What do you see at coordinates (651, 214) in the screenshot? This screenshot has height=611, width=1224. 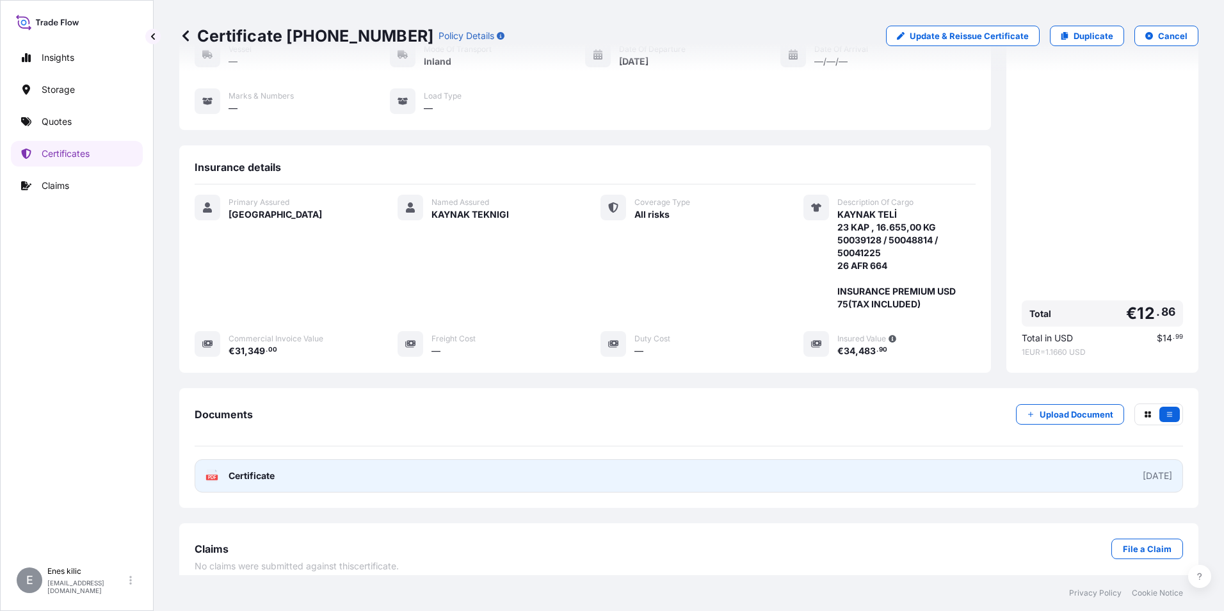 I see `span: All risks` at bounding box center [651, 214].